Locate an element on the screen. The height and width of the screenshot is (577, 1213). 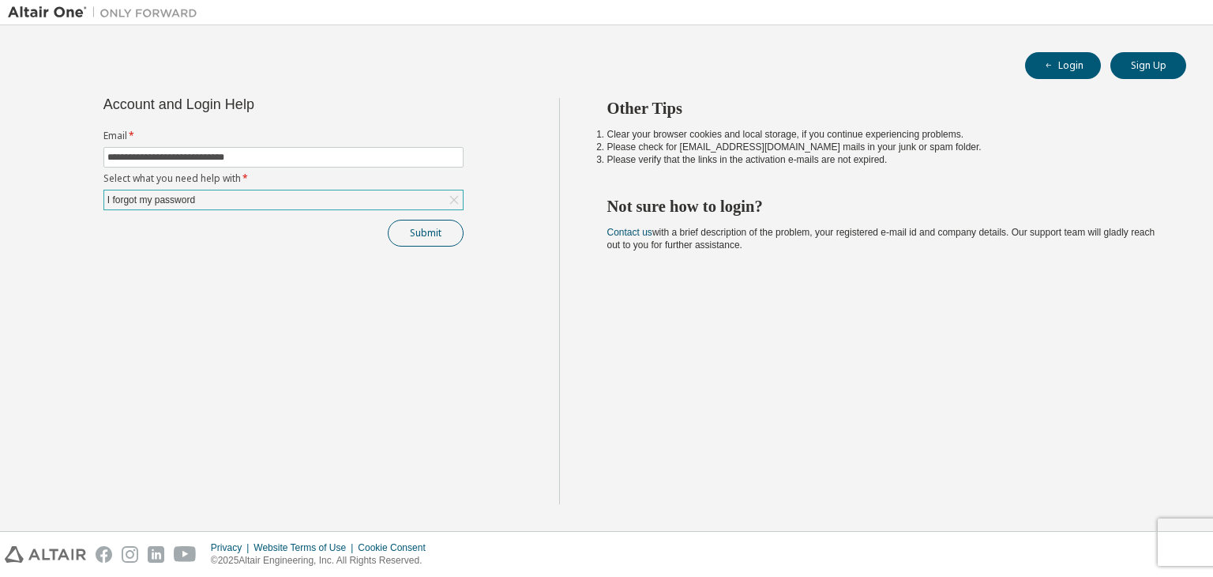
button: Sign Up is located at coordinates (1149, 66).